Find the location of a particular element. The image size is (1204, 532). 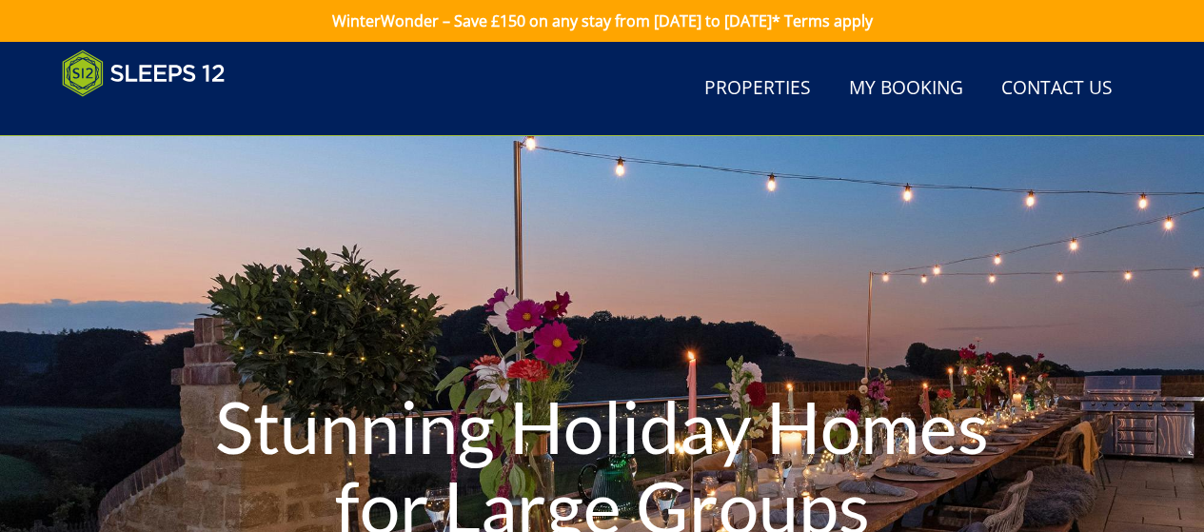

img: Sleeps 12 is located at coordinates (144, 73).